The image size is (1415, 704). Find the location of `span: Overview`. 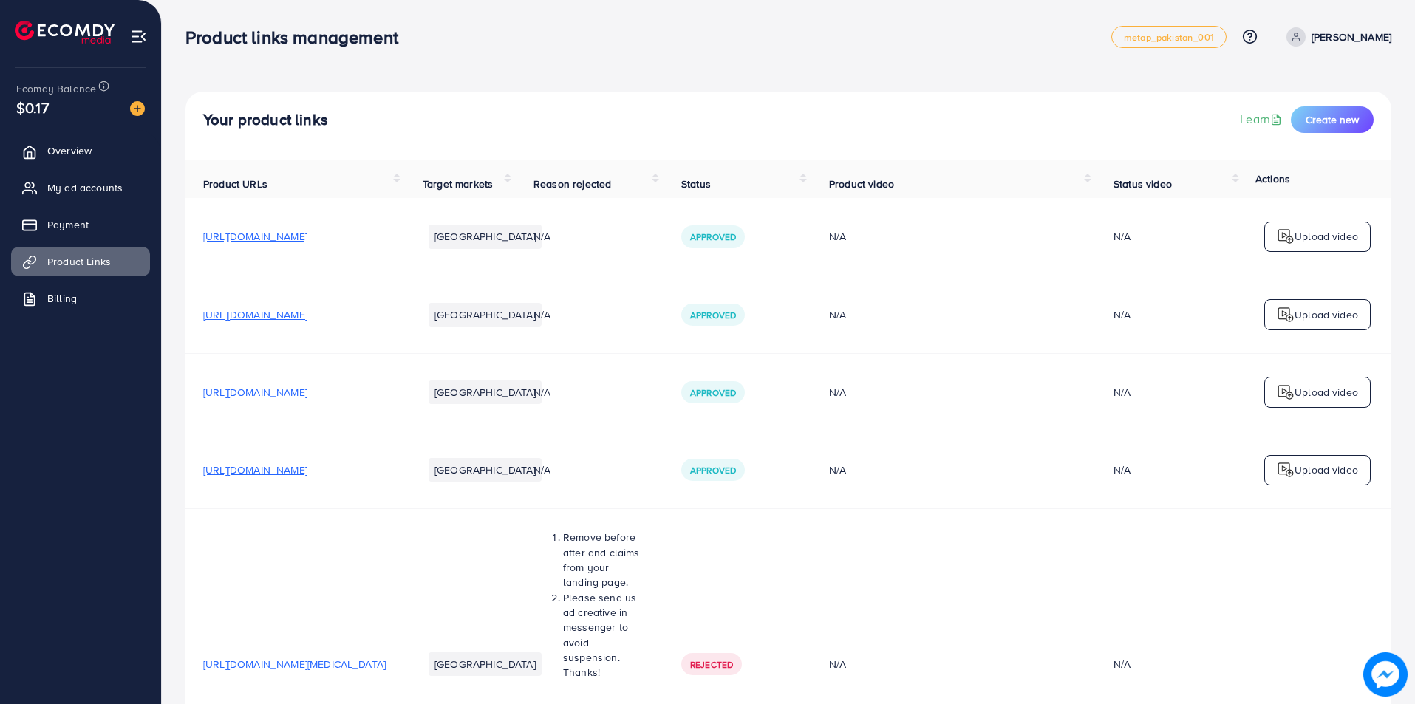

span: Overview is located at coordinates (69, 151).